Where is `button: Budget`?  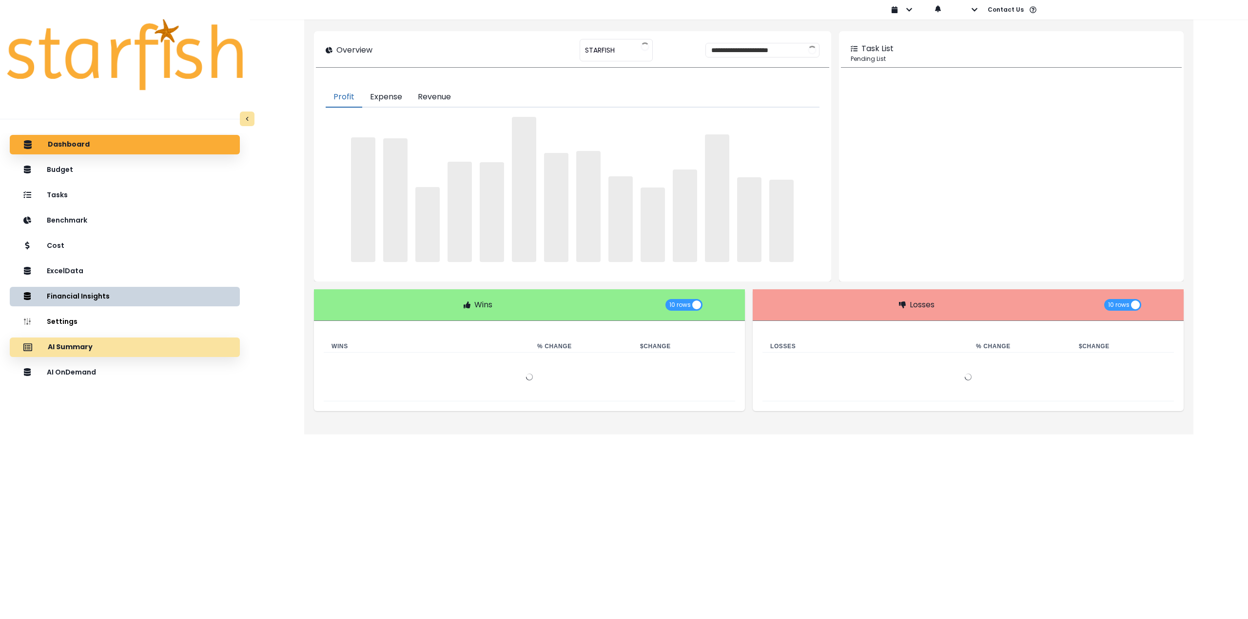
button: Budget is located at coordinates (125, 170).